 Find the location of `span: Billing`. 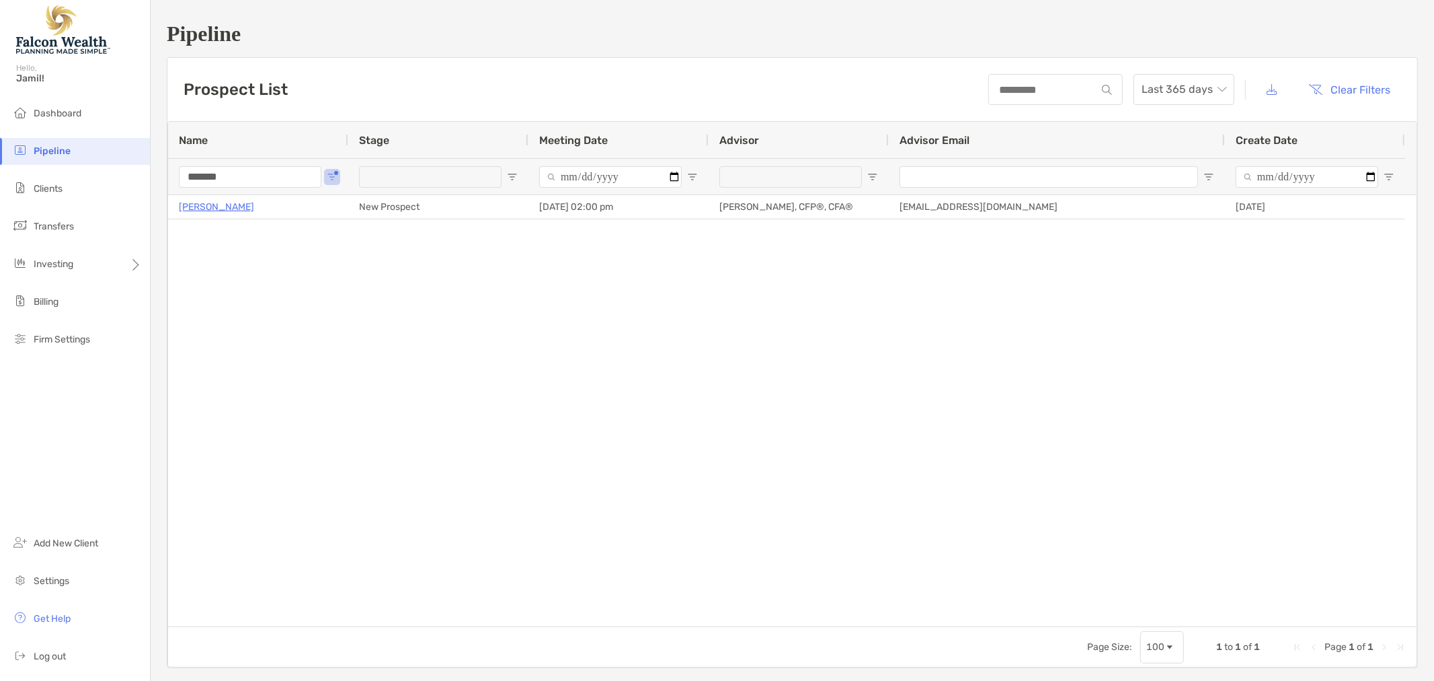

span: Billing is located at coordinates (46, 301).